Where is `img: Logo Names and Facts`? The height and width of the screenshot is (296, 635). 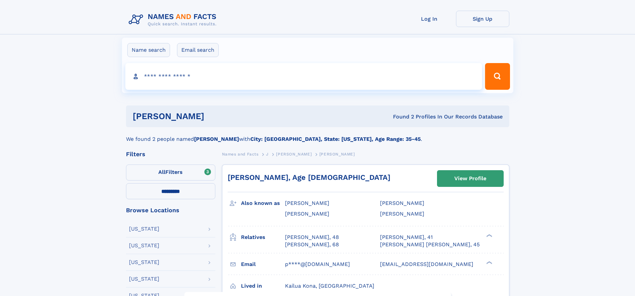 img: Logo Names and Facts is located at coordinates (174, 20).